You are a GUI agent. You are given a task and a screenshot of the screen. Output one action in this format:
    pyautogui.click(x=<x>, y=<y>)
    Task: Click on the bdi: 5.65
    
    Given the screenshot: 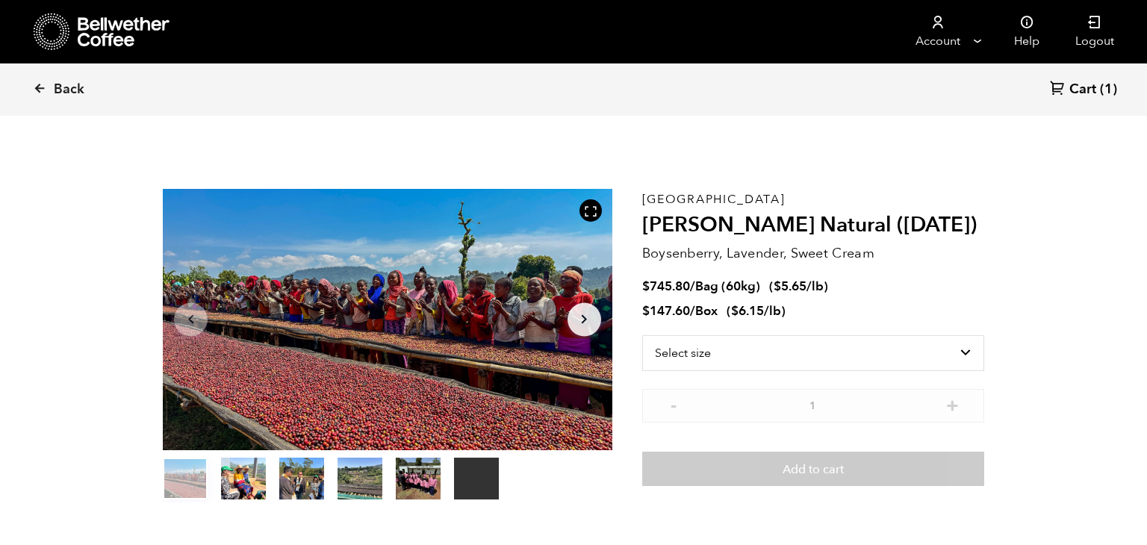 What is the action you would take?
    pyautogui.click(x=790, y=286)
    